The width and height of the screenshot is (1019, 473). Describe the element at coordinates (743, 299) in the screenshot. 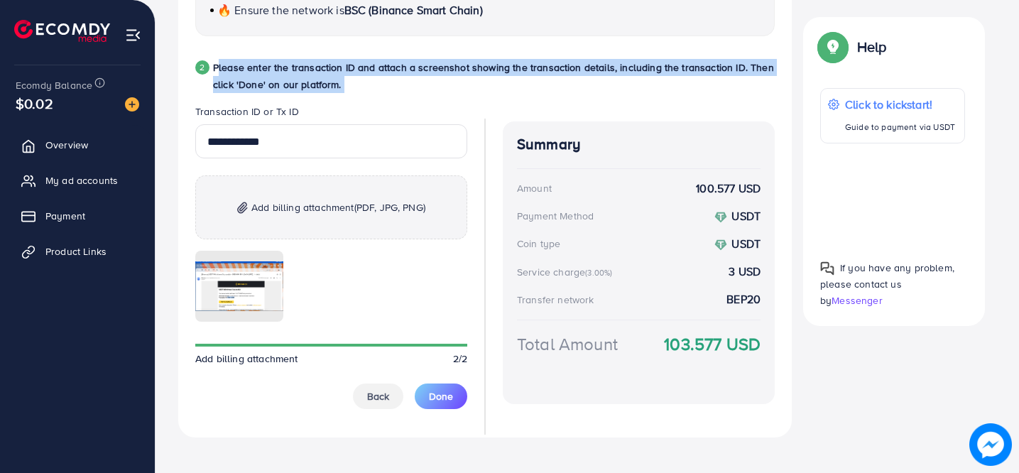

I see `strong: BEP20` at that location.